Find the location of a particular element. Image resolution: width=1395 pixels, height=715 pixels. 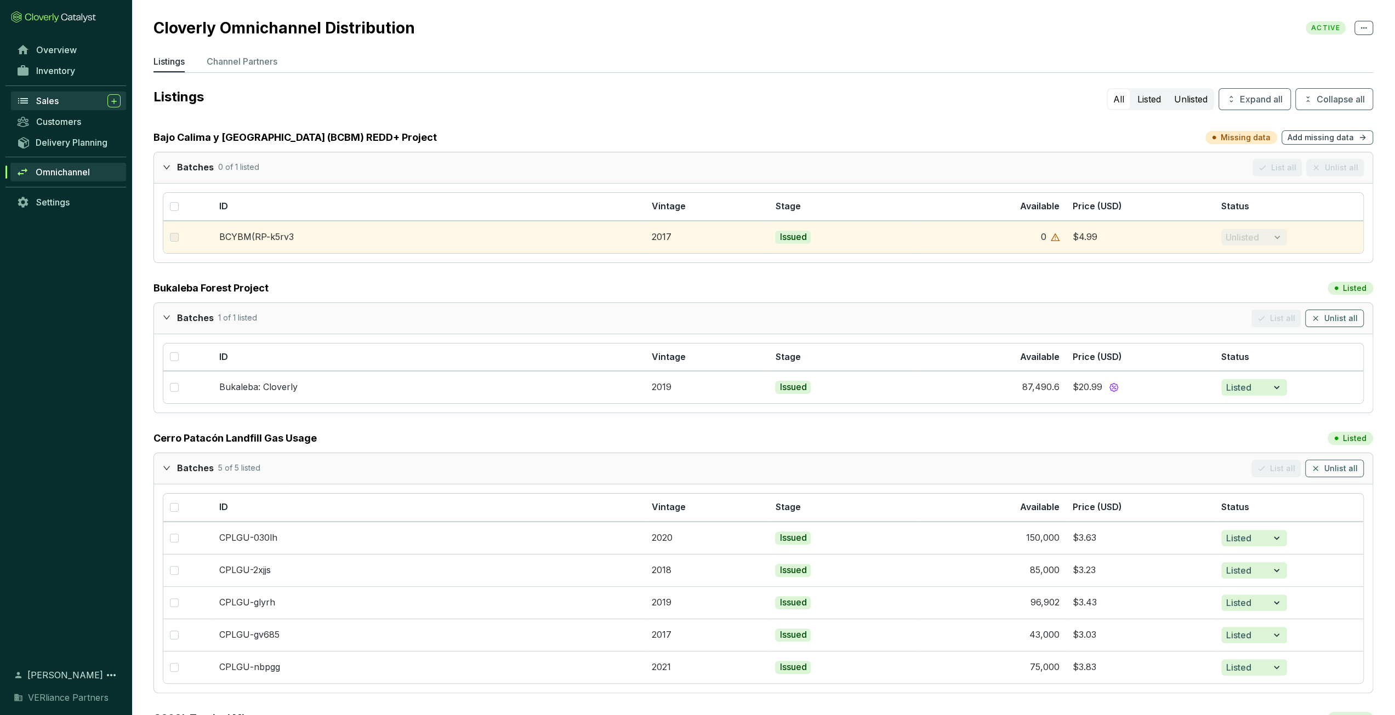

td: BCYBM(RP-k5rv3 is located at coordinates (429, 237).